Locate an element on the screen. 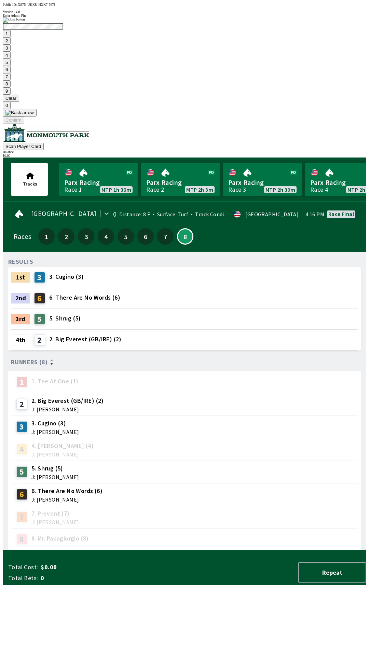 This screenshot has width=369, height=656. img: close button is located at coordinates (14, 20).